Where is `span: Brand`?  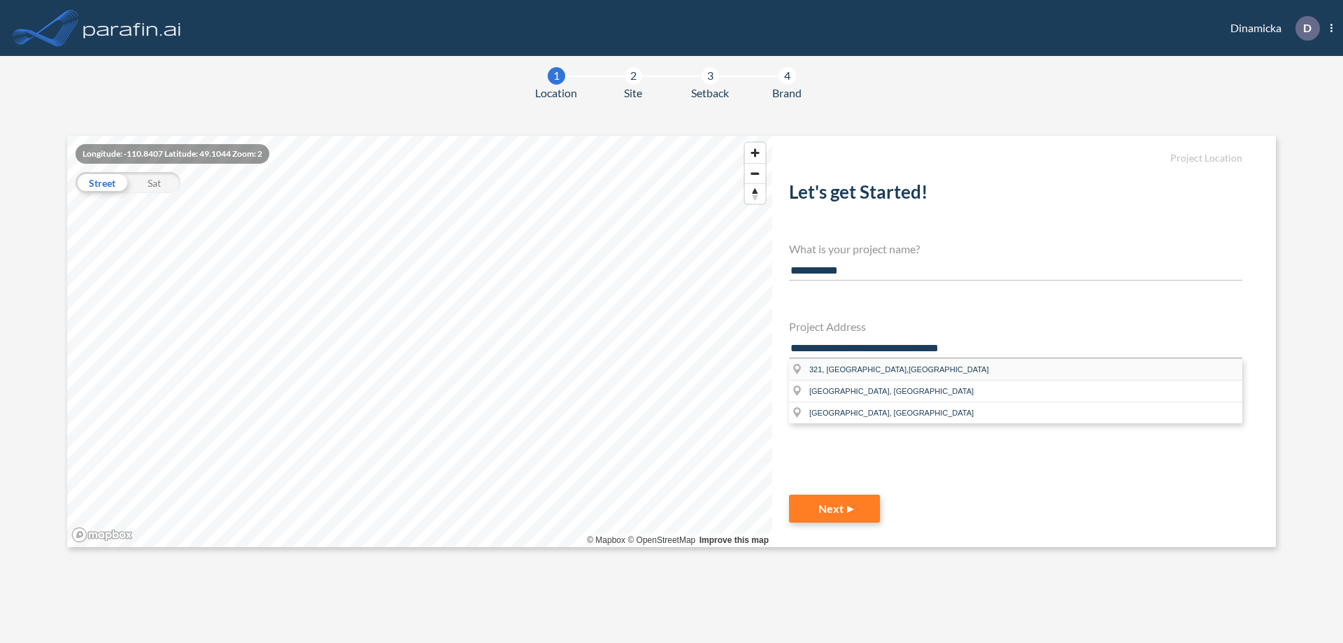 span: Brand is located at coordinates (787, 93).